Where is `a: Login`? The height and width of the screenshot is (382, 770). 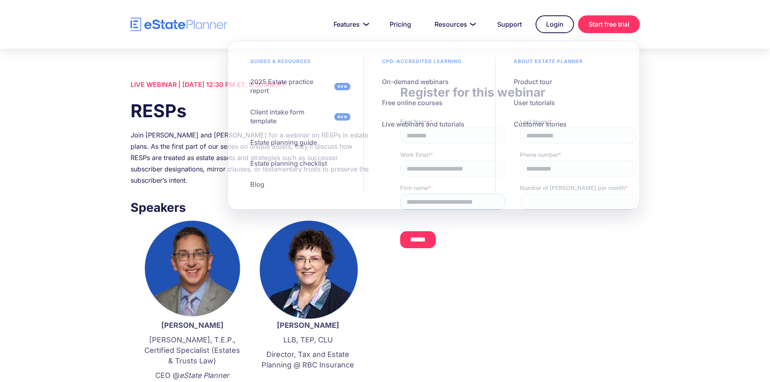
a: Login is located at coordinates (555, 24).